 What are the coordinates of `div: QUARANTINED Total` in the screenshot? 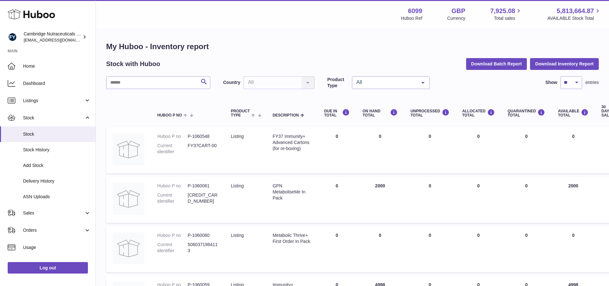 It's located at (527, 113).